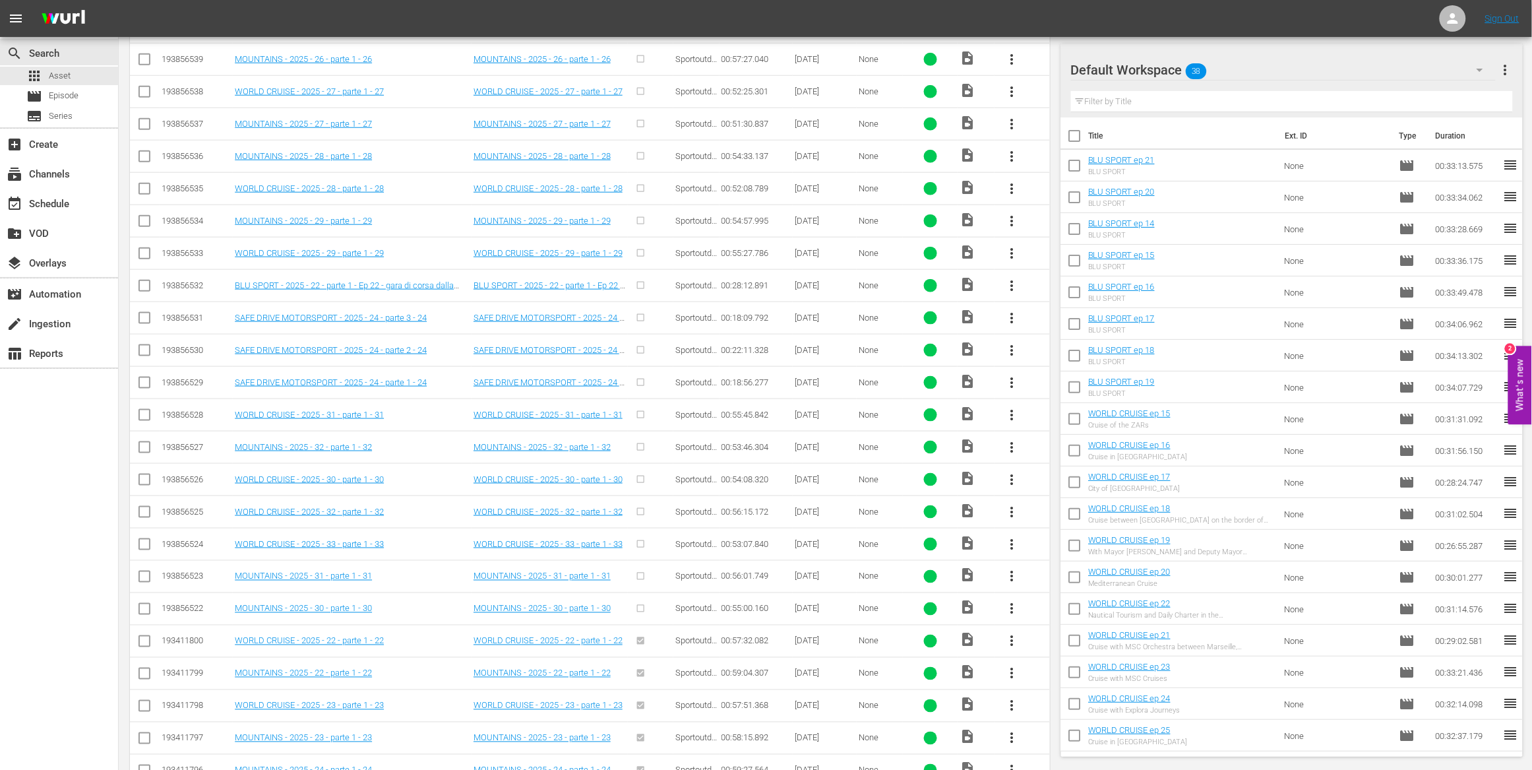  Describe the element at coordinates (196, 156) in the screenshot. I see `div: 193856536` at that location.